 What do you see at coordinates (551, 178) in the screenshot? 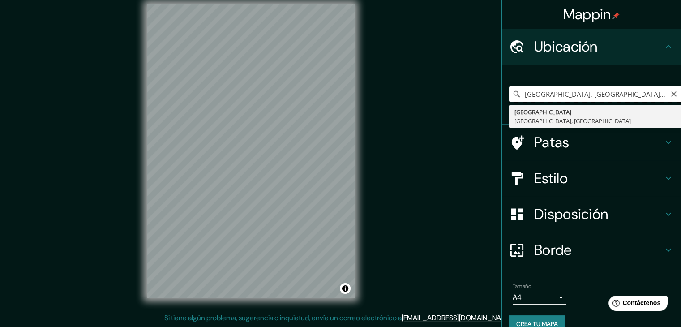
I see `font: Estilo` at bounding box center [551, 178].